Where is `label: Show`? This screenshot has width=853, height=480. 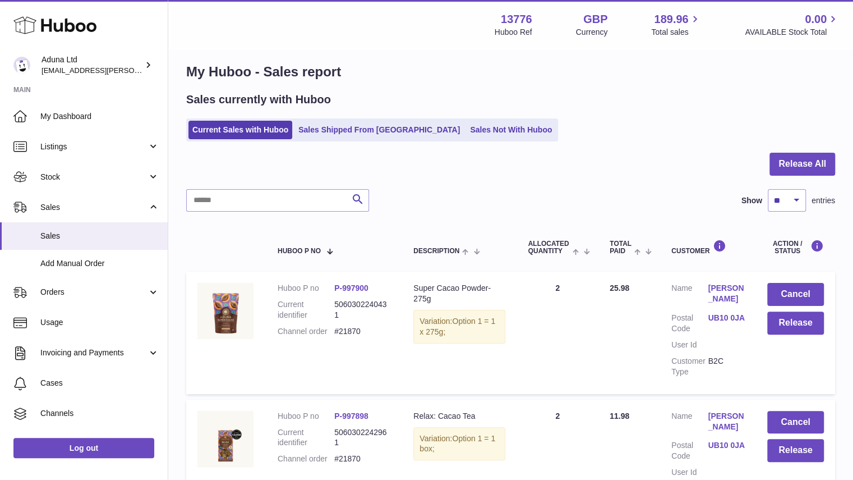
label: Show is located at coordinates (752, 200).